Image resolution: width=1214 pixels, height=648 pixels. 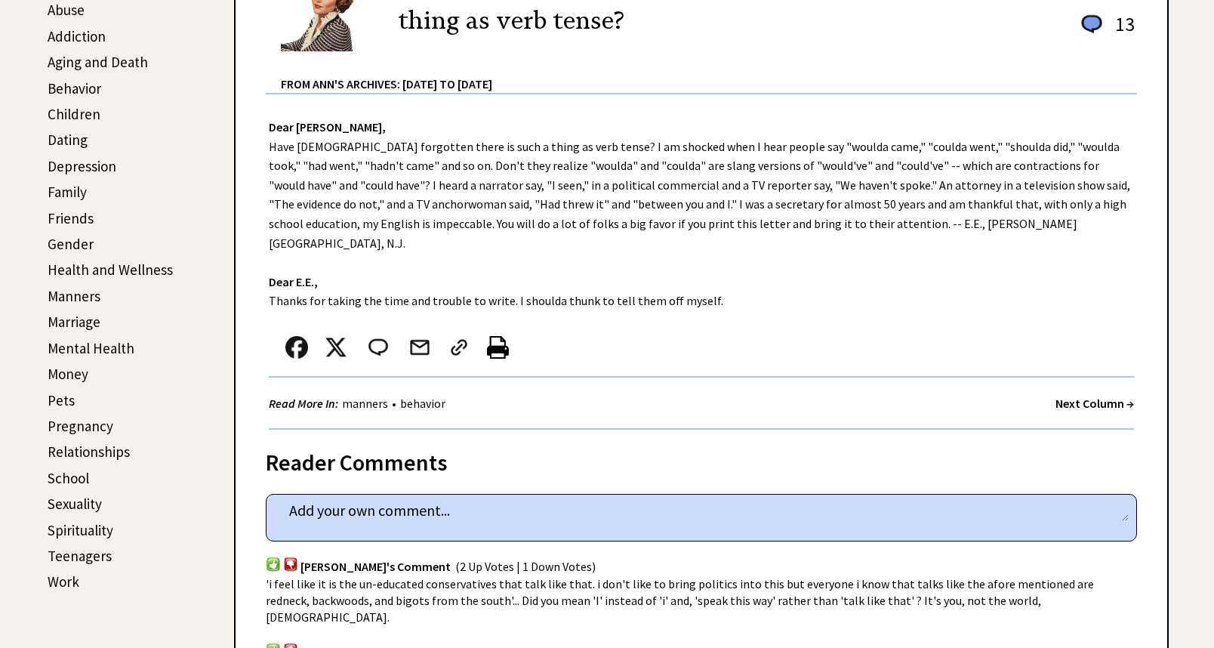 I want to click on strong: Next Column →, so click(x=1095, y=403).